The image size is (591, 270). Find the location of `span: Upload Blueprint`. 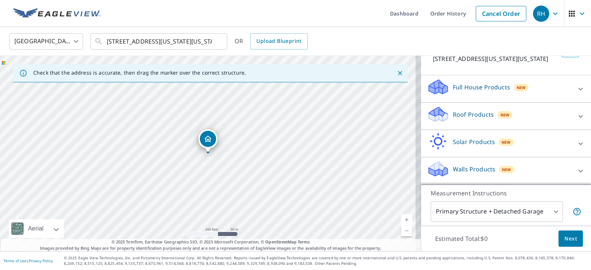

span: Upload Blueprint is located at coordinates (279, 41).